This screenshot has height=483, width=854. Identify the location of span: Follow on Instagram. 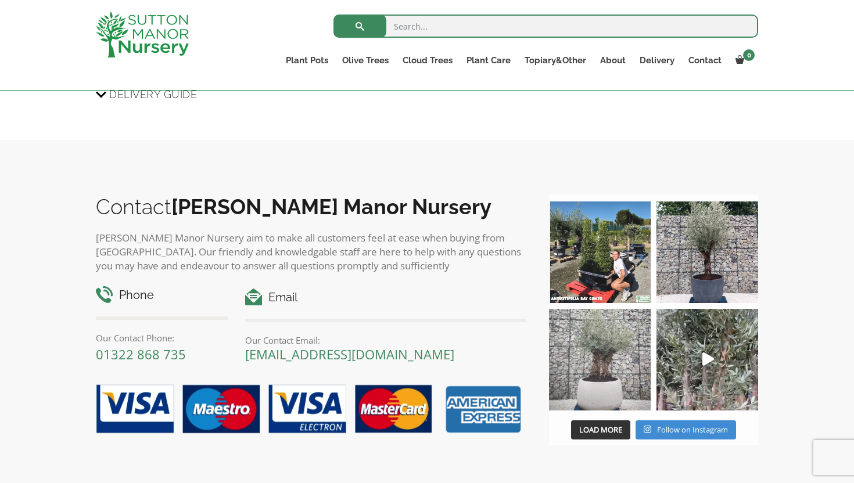
(692, 430).